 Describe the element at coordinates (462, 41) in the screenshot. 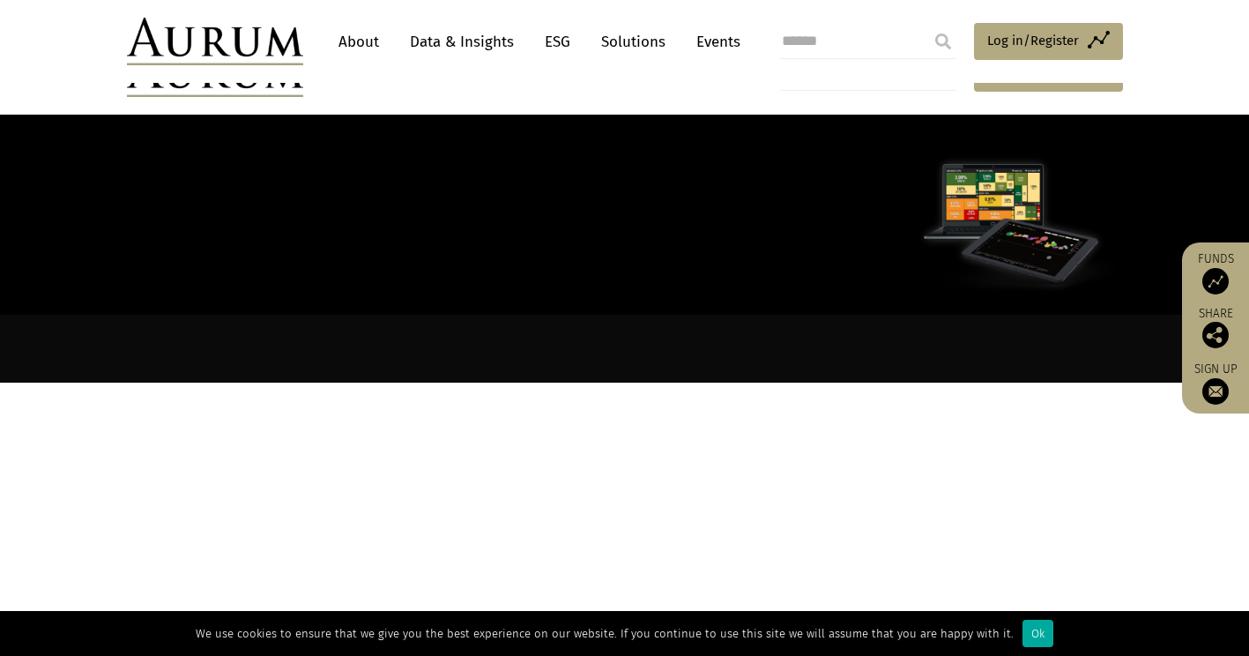

I see `a: Data & Insights` at that location.